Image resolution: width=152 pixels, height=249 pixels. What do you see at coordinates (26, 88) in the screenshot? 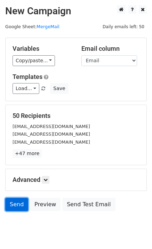
I see `a: Load...` at bounding box center [26, 88].